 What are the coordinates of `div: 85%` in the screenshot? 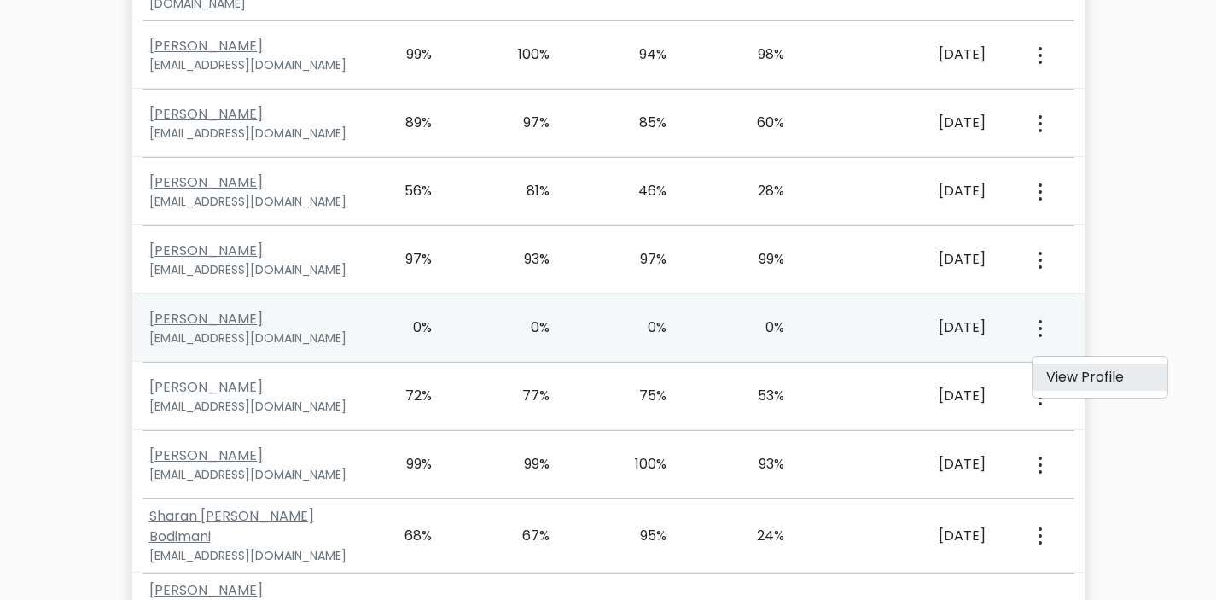 It's located at (643, 123).